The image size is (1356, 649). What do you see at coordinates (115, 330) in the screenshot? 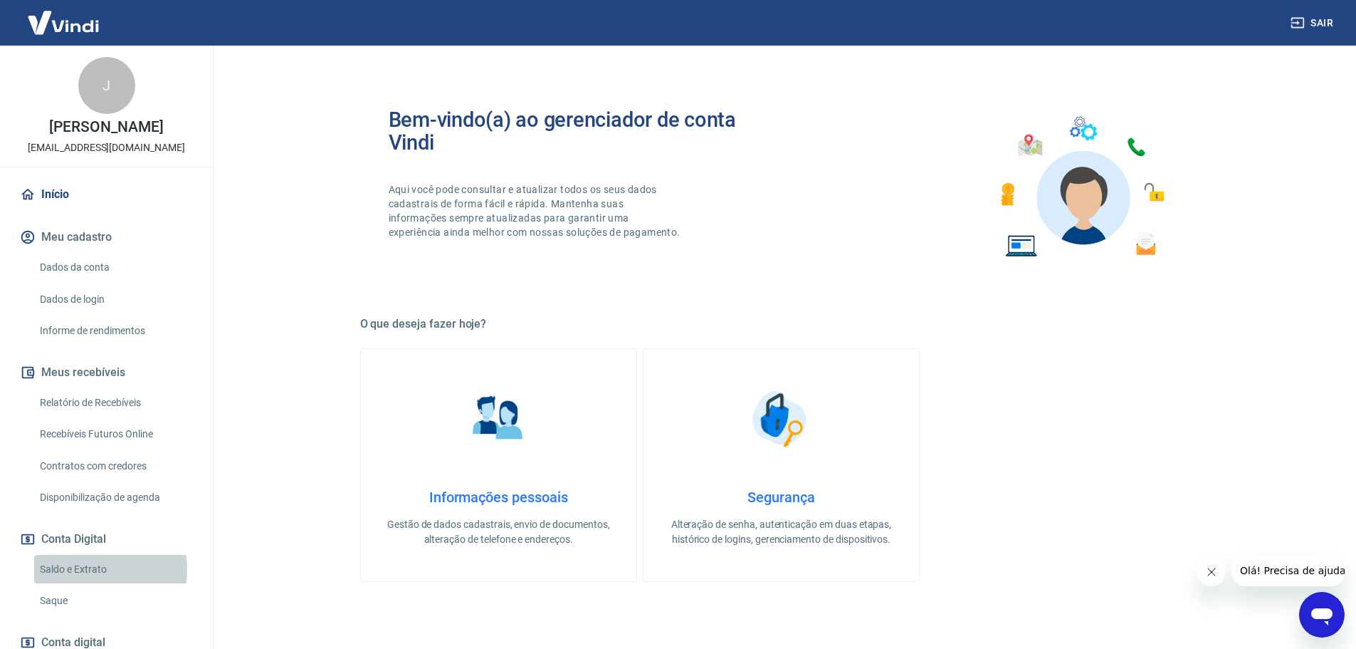
I see `a: Informe de rendimentos` at bounding box center [115, 330].